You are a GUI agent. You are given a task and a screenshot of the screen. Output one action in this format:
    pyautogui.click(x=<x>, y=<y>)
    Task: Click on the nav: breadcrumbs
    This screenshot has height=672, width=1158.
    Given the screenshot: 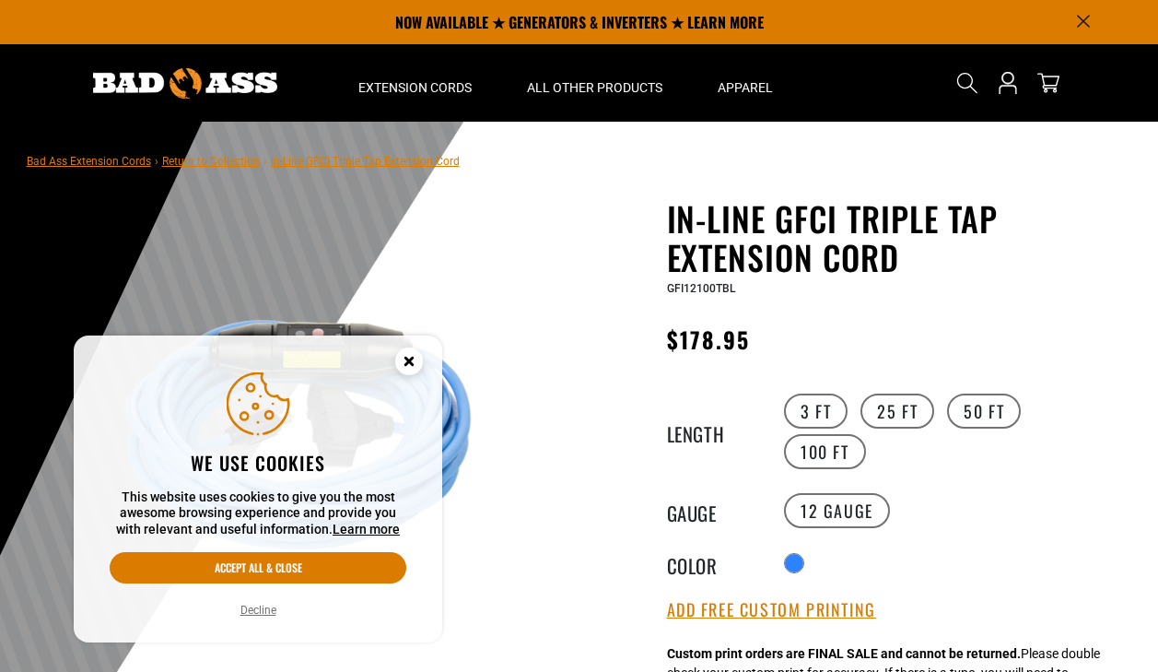 What is the action you would take?
    pyautogui.click(x=243, y=160)
    